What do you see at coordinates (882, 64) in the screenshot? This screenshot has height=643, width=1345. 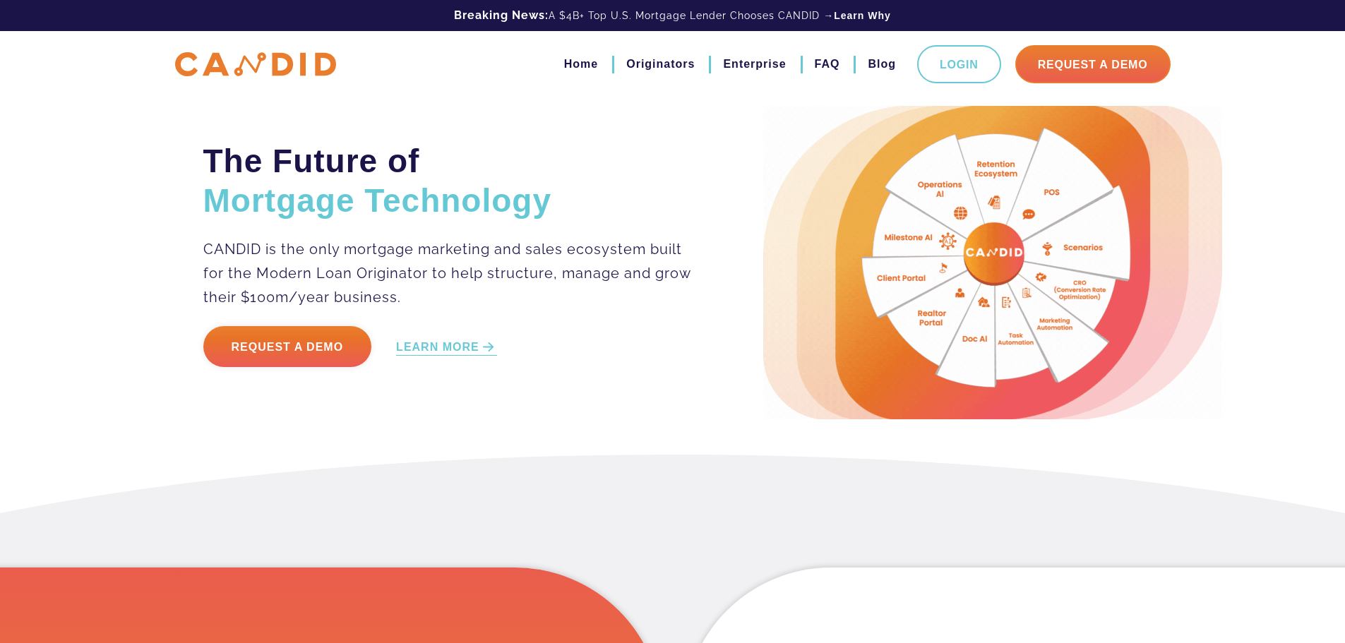 I see `a: Blog` at bounding box center [882, 64].